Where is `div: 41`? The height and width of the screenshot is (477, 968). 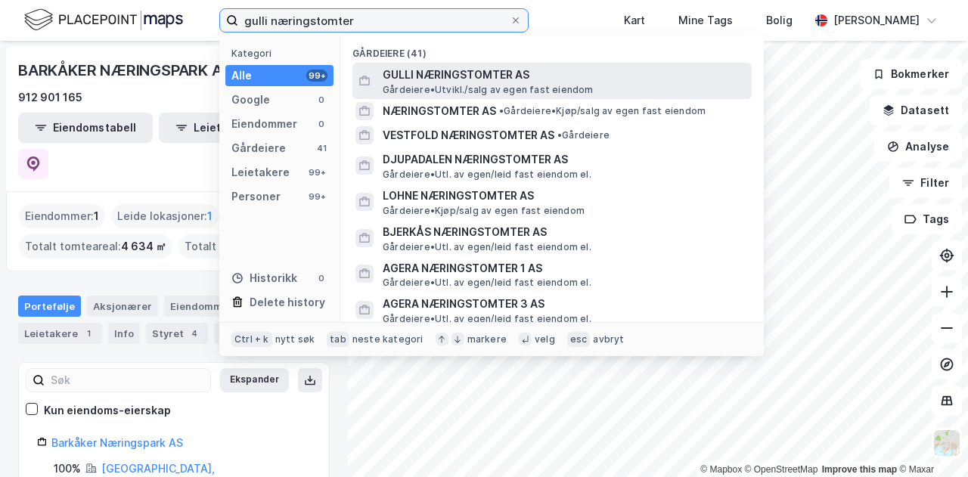 div: 41 is located at coordinates (321, 148).